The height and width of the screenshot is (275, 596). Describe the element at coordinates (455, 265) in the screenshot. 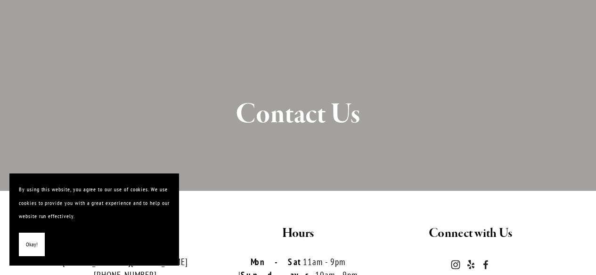

I see `a: Instagram` at that location.